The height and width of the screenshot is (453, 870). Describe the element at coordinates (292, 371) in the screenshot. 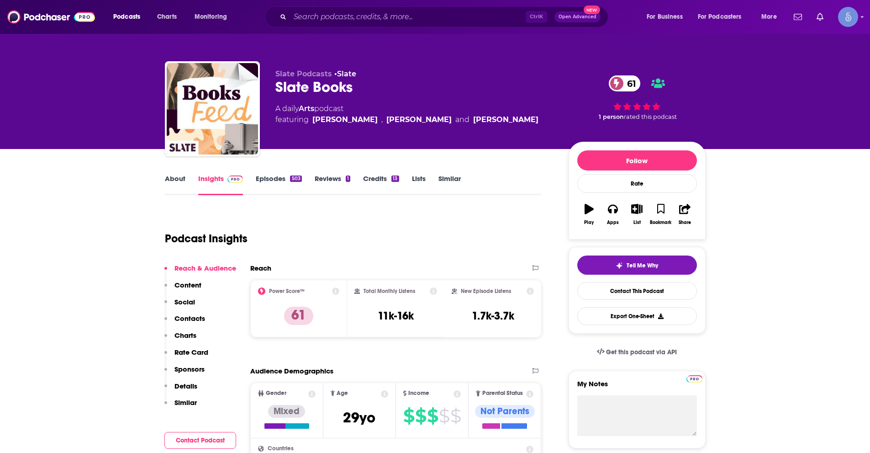

I see `h2: Audience Demographics` at that location.